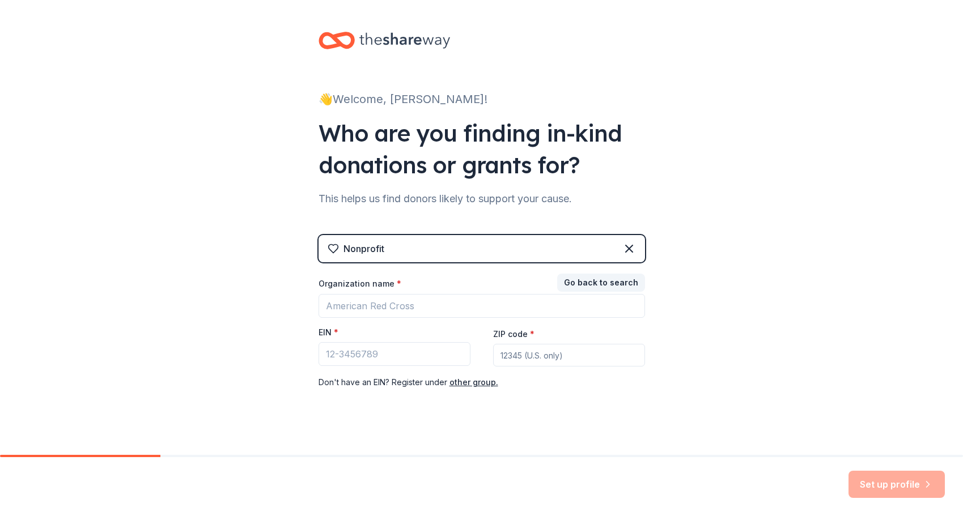 The width and height of the screenshot is (963, 516). What do you see at coordinates (395, 354) in the screenshot?
I see `input: 12-3456789` at bounding box center [395, 354].